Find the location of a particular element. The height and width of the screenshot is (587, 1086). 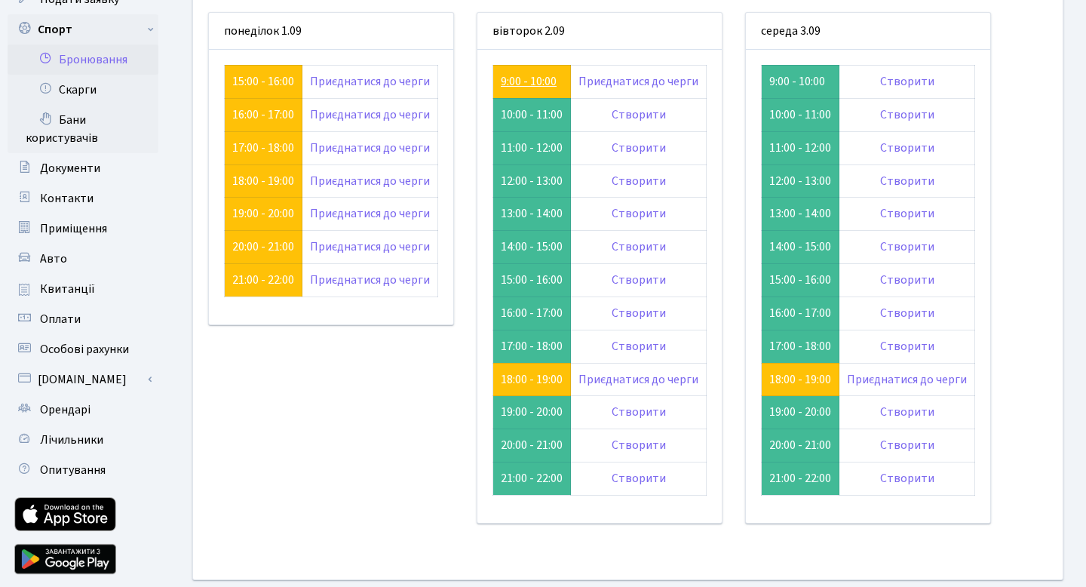

a: 16:00 - 17:00 is located at coordinates (263, 115).